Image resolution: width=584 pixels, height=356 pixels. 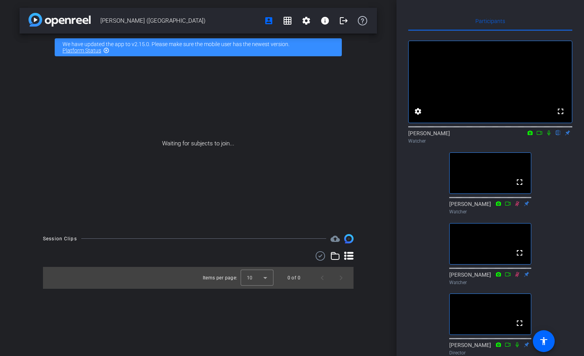 I want to click on span: Destinations for your clips, so click(x=335, y=239).